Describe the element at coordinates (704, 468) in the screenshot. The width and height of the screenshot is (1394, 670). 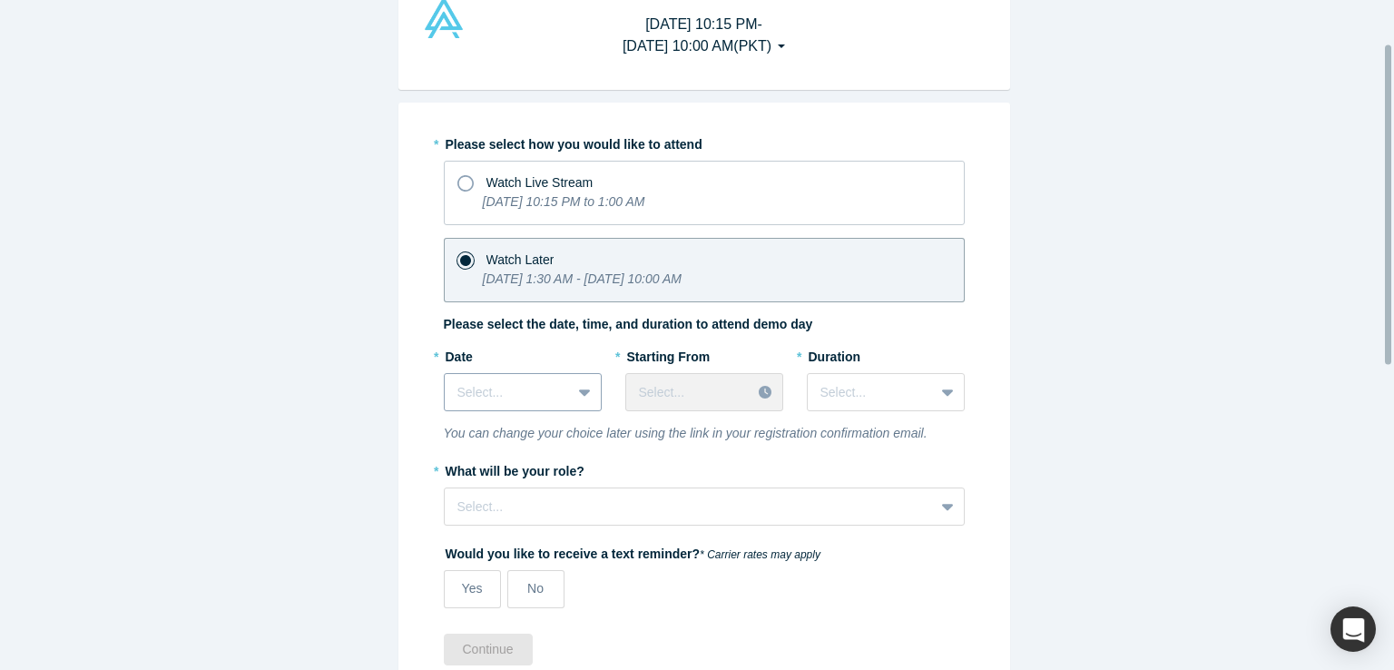
I see `label: What will be your role?` at that location.